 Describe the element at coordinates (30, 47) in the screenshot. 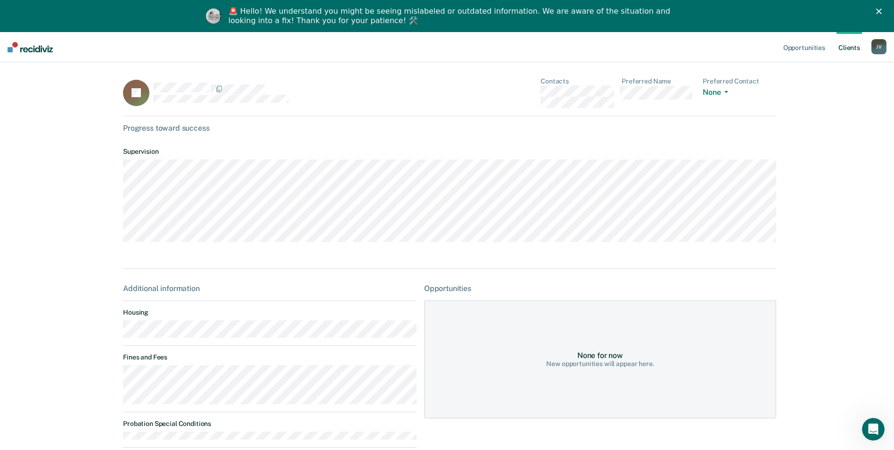

I see `img: Recidiviz` at that location.